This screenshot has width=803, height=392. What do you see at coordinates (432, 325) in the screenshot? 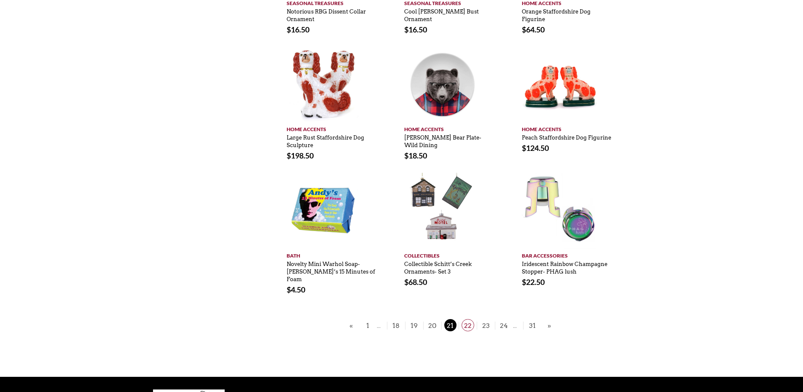
I see `a: 20` at bounding box center [432, 325].